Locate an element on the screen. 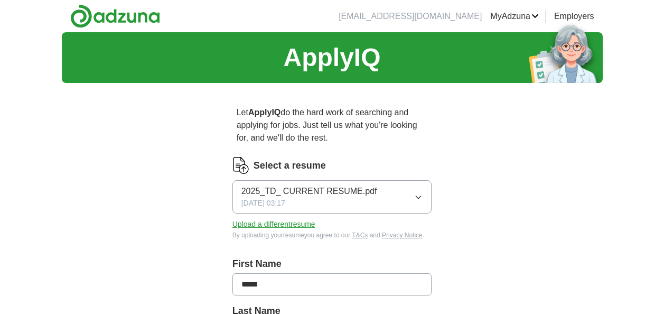 This screenshot has width=664, height=314. img: Adzuna logo is located at coordinates (115, 16).